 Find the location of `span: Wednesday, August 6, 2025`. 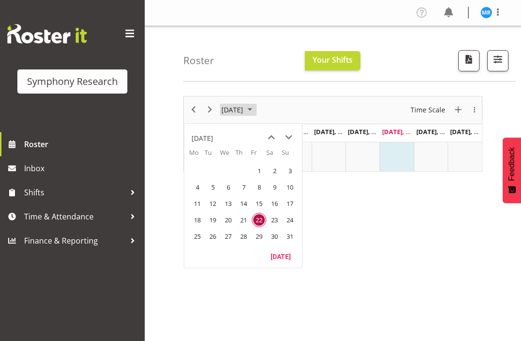

span: Wednesday, August 6, 2025 is located at coordinates (228, 187).